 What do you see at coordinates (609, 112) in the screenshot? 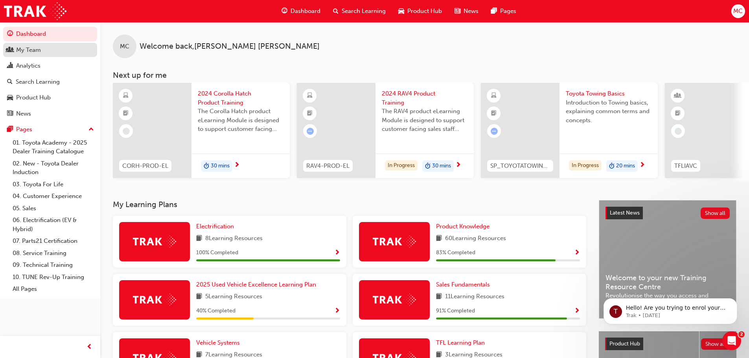
I see `span: Introduction to Towing basics, explaining common terms and concepts.` at bounding box center [609, 112].